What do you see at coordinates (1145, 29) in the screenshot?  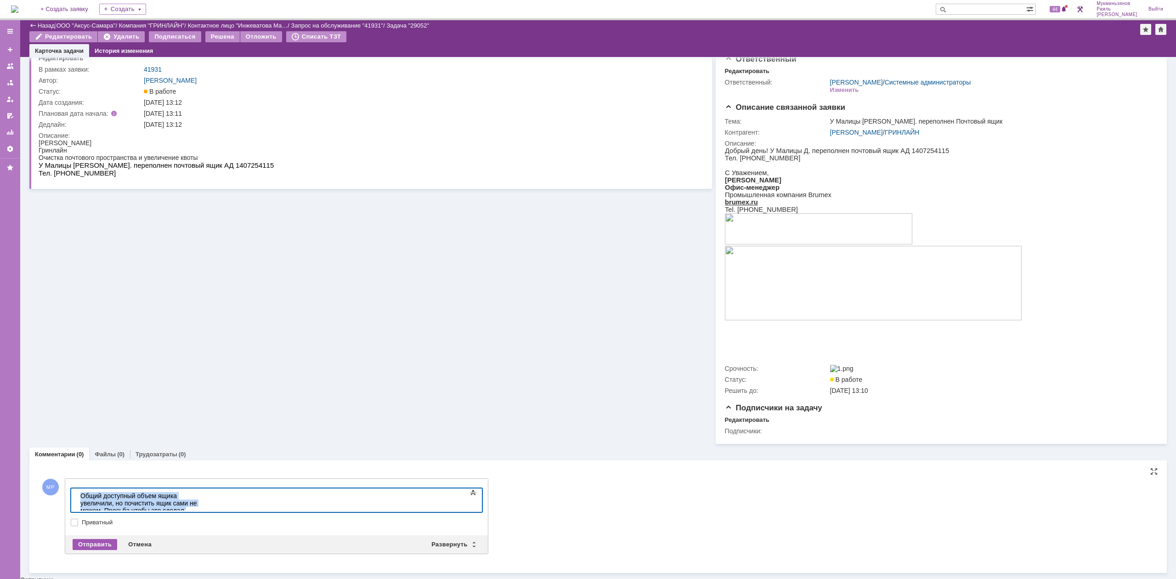 I see `div: Добавить в избранное` at bounding box center [1145, 29].